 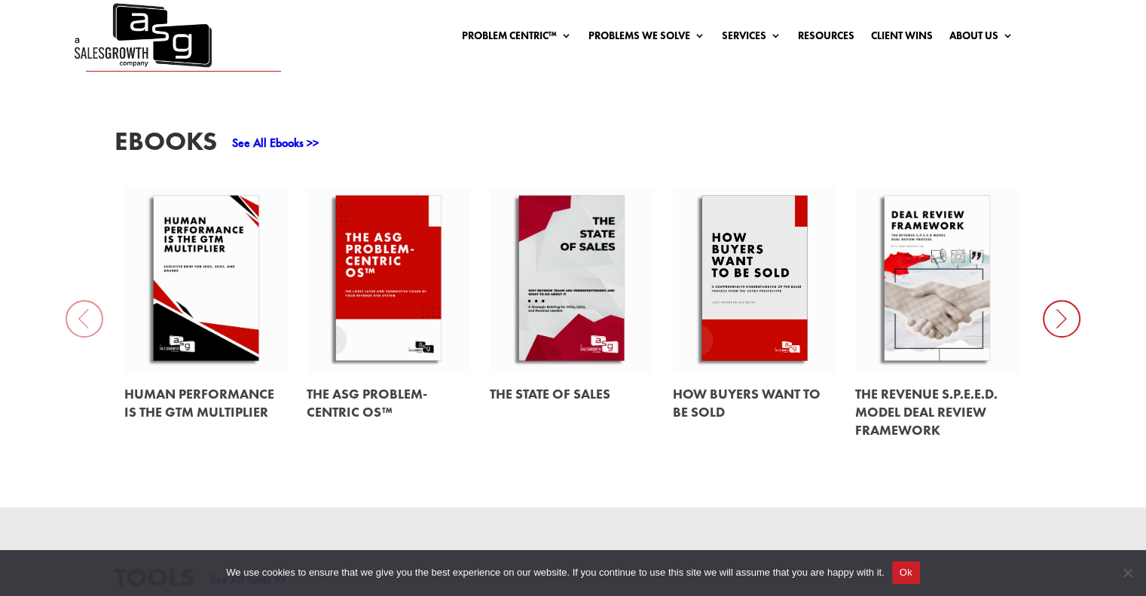 I want to click on a: Resources, so click(x=826, y=38).